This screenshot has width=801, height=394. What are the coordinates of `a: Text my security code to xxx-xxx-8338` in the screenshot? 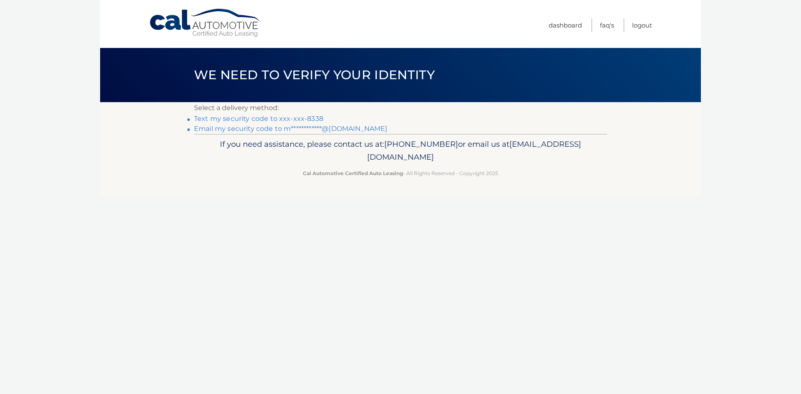 It's located at (259, 119).